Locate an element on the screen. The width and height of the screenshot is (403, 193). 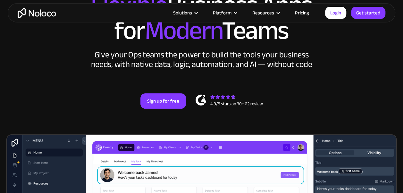
a: Get started is located at coordinates (368, 13).